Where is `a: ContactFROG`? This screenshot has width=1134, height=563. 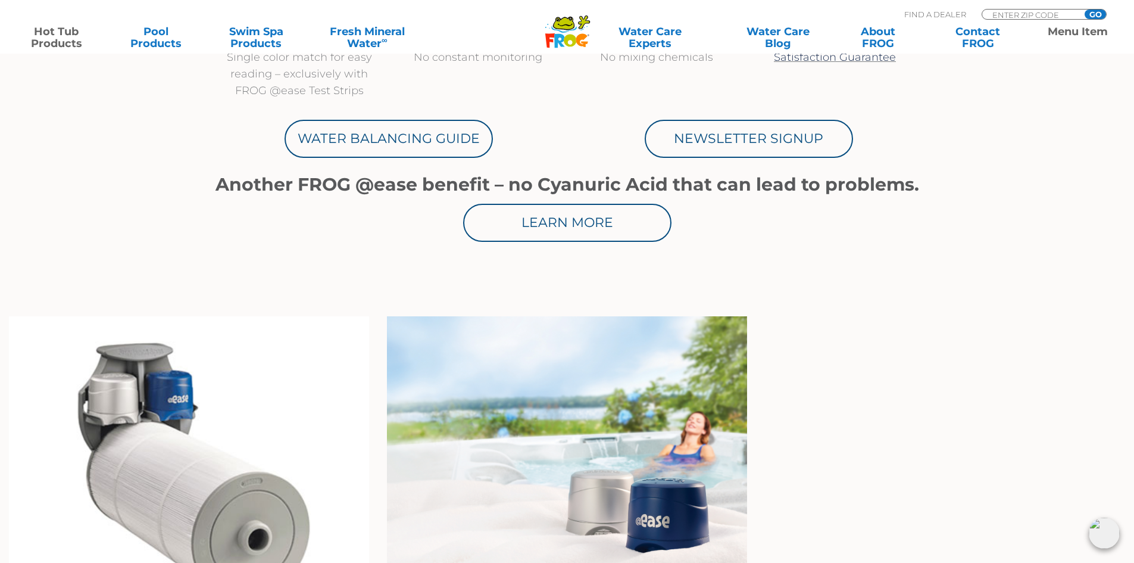 a: ContactFROG is located at coordinates (978, 38).